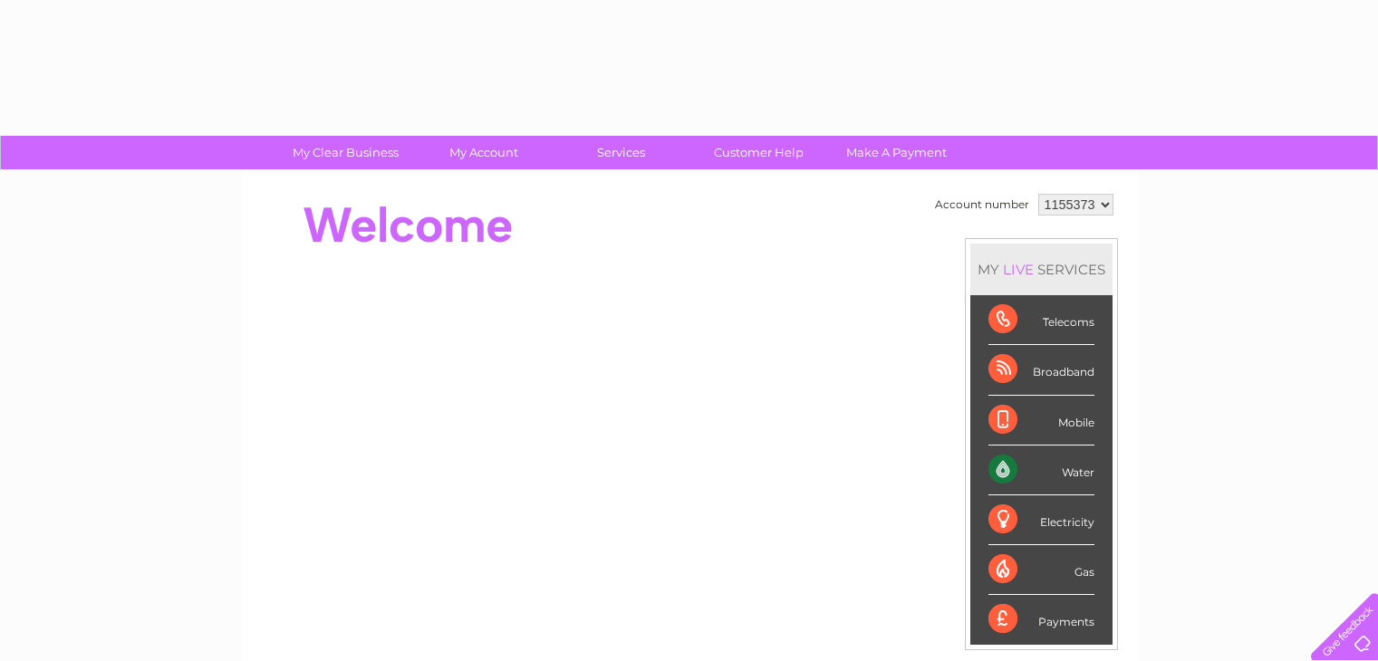 This screenshot has height=661, width=1378. Describe the element at coordinates (345, 152) in the screenshot. I see `a: My Clear Business` at that location.